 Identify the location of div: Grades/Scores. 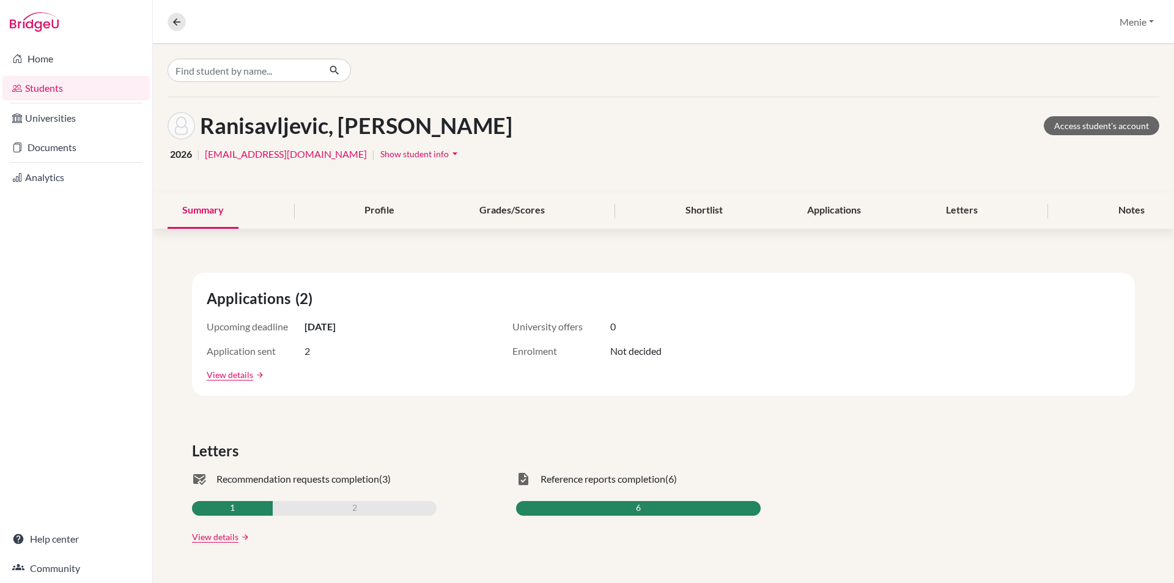
(512, 210).